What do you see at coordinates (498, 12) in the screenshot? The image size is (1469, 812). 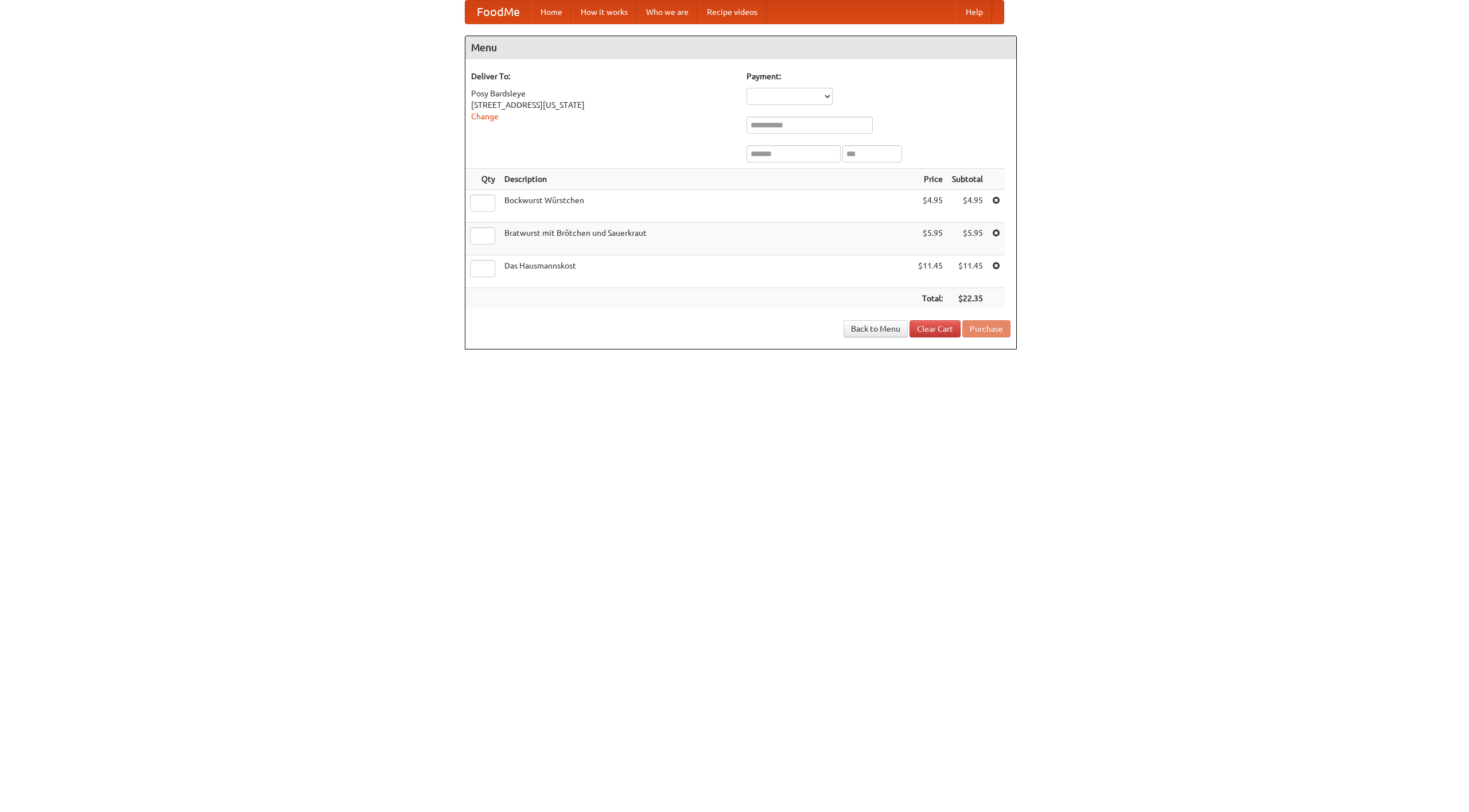 I see `a: FoodMe` at bounding box center [498, 12].